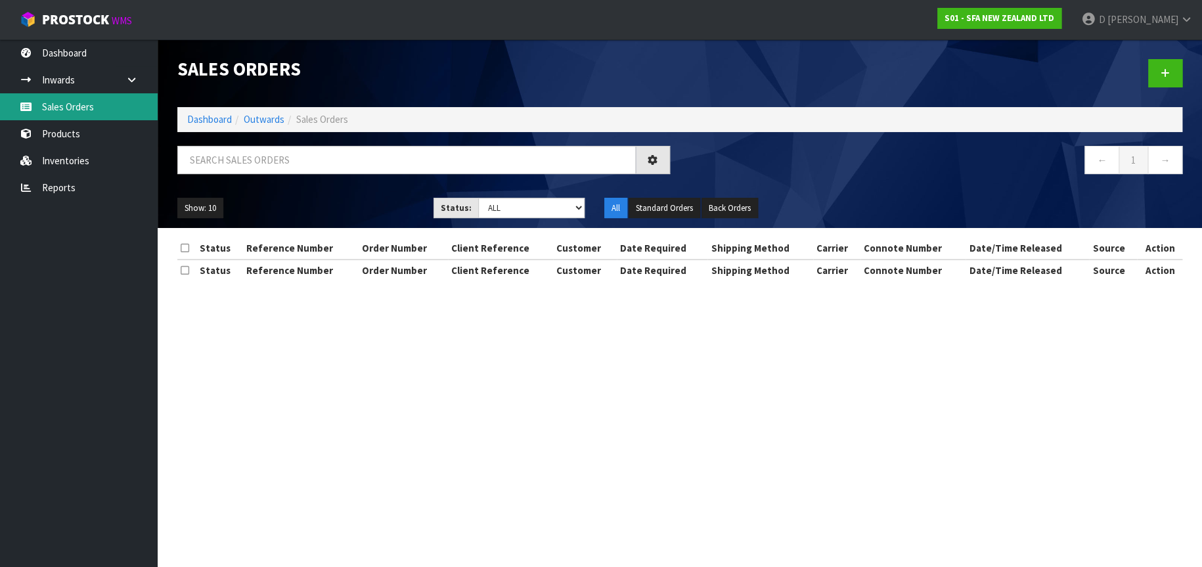 Image resolution: width=1202 pixels, height=567 pixels. Describe the element at coordinates (210, 119) in the screenshot. I see `a: Dashboard` at that location.